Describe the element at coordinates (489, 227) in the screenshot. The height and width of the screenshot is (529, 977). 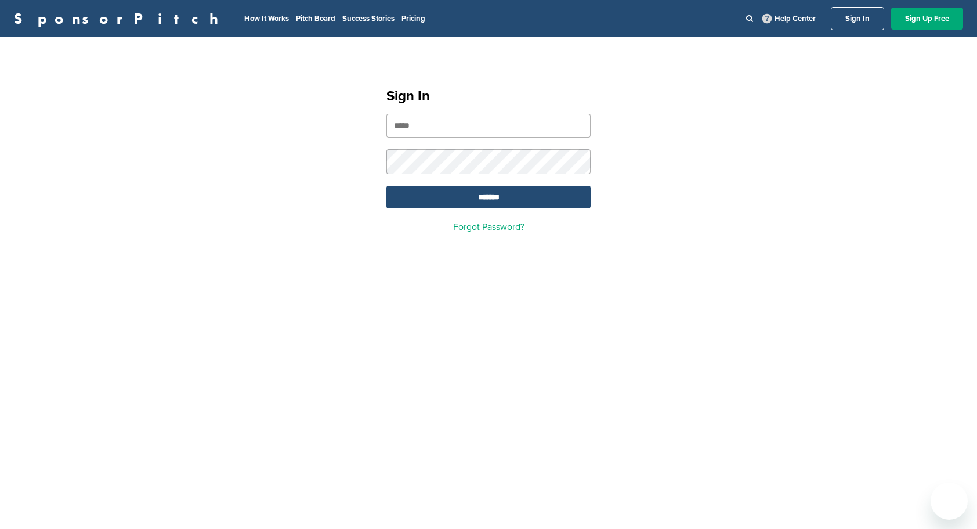
I see `a: Forgot Password?` at that location.